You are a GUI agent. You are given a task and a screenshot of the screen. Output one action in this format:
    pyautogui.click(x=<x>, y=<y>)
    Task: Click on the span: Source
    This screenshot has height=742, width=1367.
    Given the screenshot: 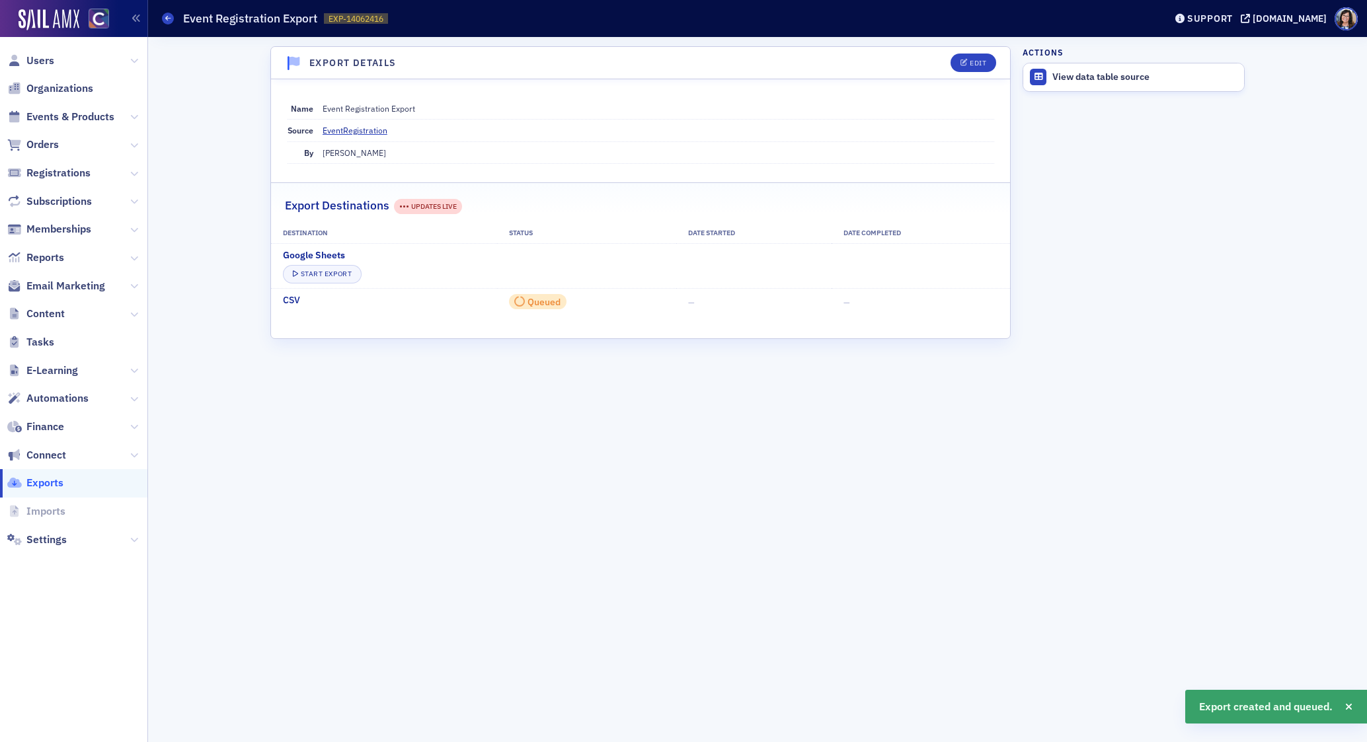 What is the action you would take?
    pyautogui.click(x=300, y=130)
    